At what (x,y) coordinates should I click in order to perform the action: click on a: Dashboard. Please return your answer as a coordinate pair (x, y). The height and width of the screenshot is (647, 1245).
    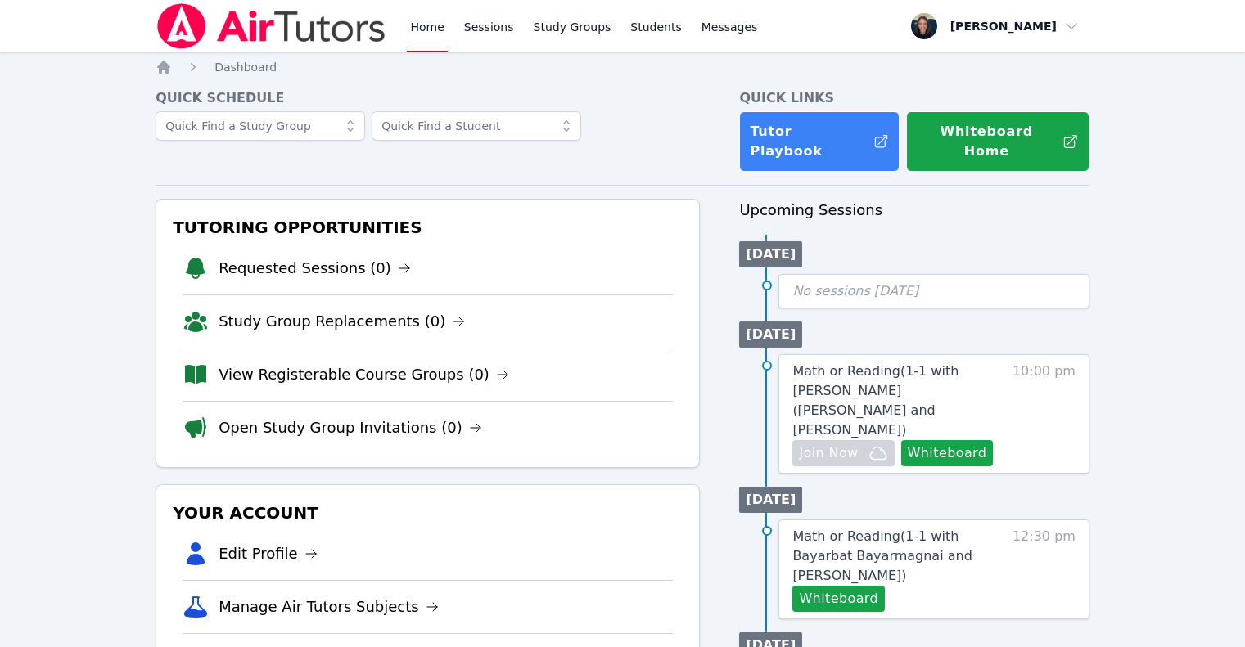
    Looking at the image, I should click on (245, 67).